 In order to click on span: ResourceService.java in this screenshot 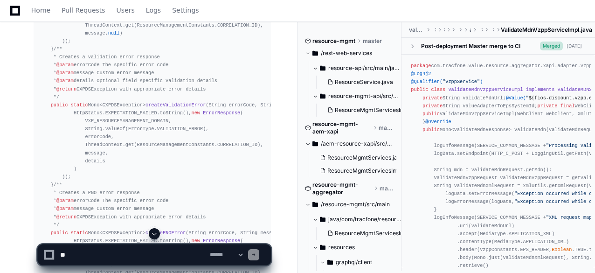, I will do `click(364, 82)`.